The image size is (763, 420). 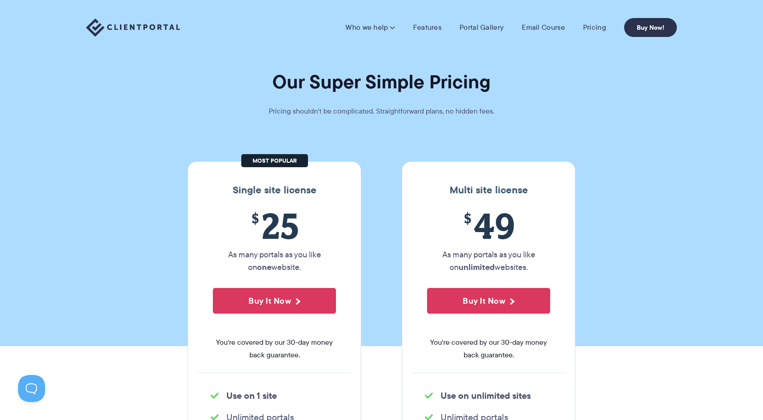 What do you see at coordinates (370, 27) in the screenshot?
I see `a: Who we help` at bounding box center [370, 27].